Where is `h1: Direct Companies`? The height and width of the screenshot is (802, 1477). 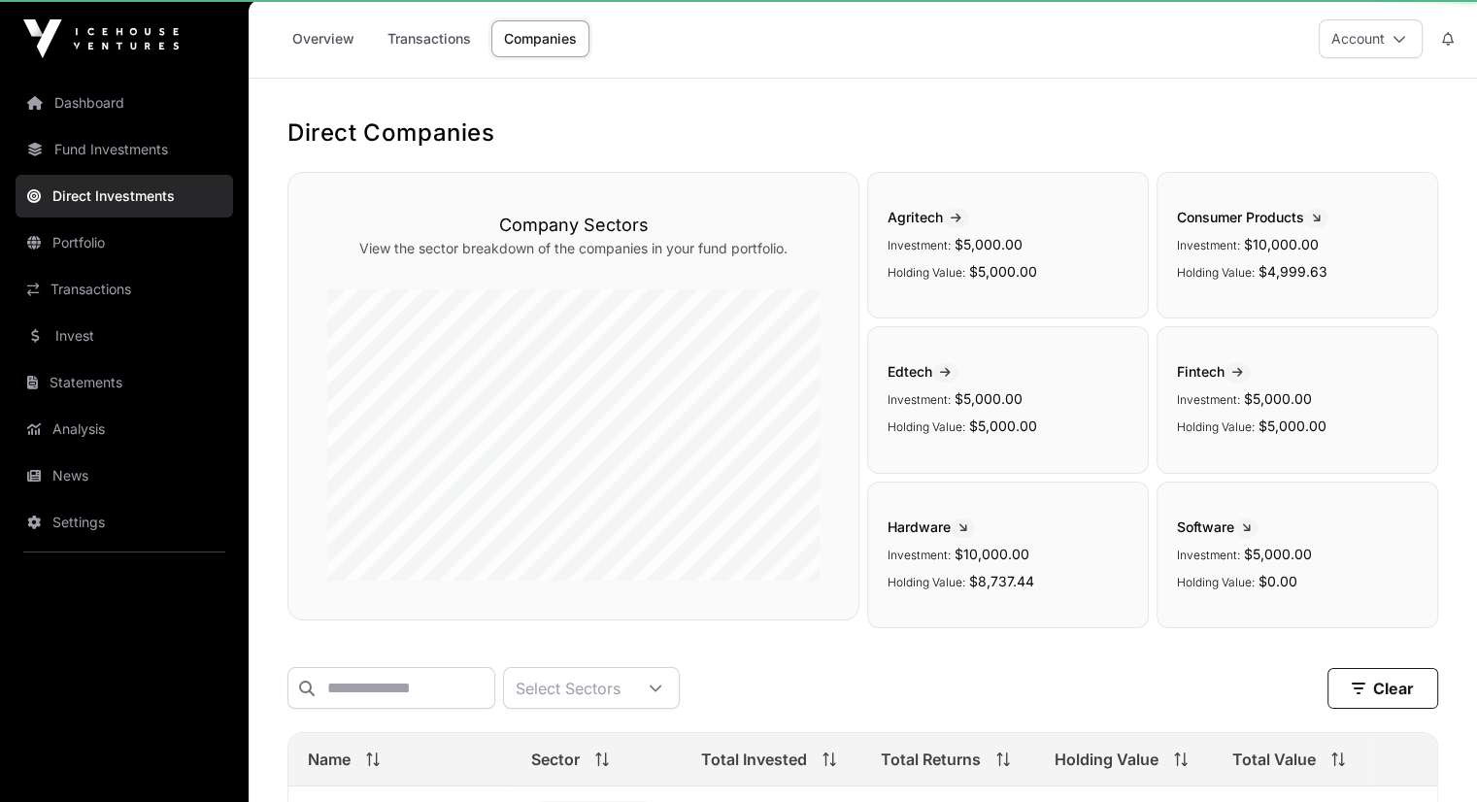 h1: Direct Companies is located at coordinates (863, 133).